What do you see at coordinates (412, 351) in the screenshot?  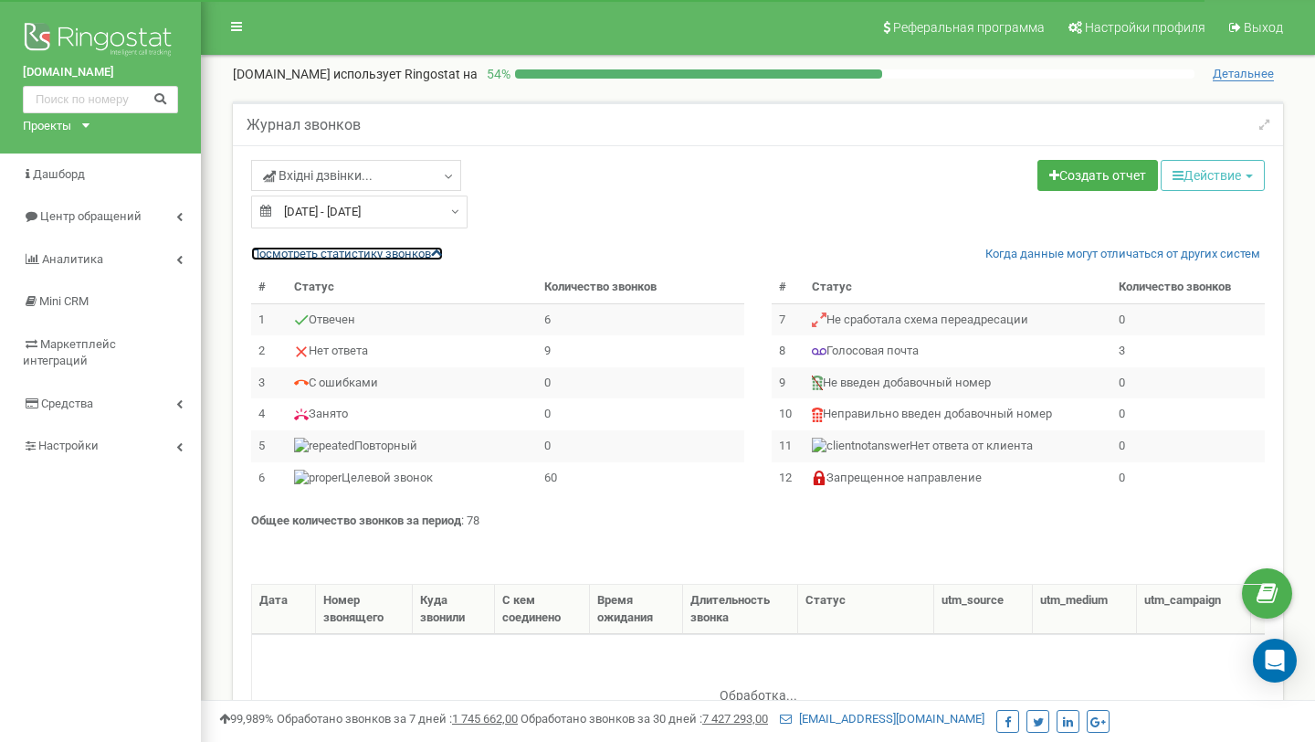 I see `td: Нет ответа` at bounding box center [412, 351].